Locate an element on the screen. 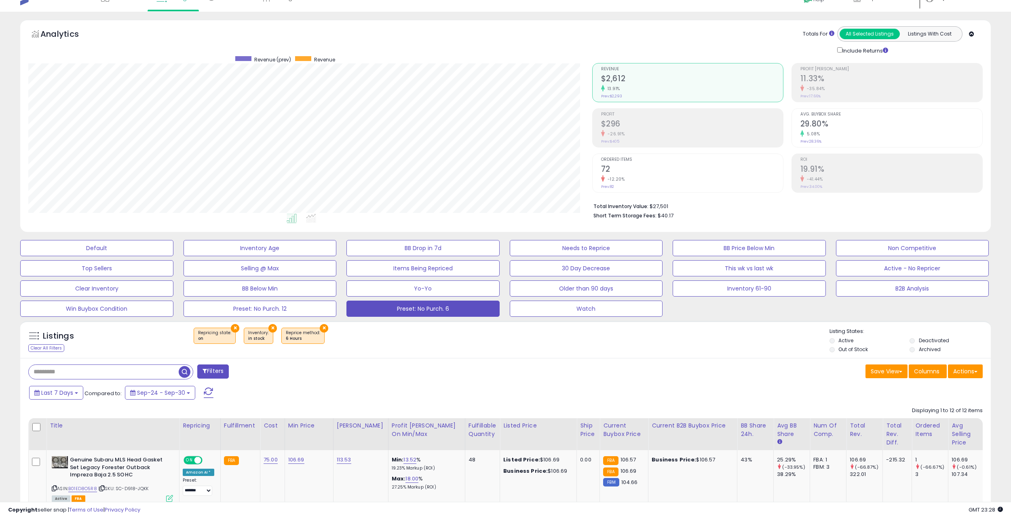 This screenshot has height=518, width=1011. button: Save View is located at coordinates (886, 371).